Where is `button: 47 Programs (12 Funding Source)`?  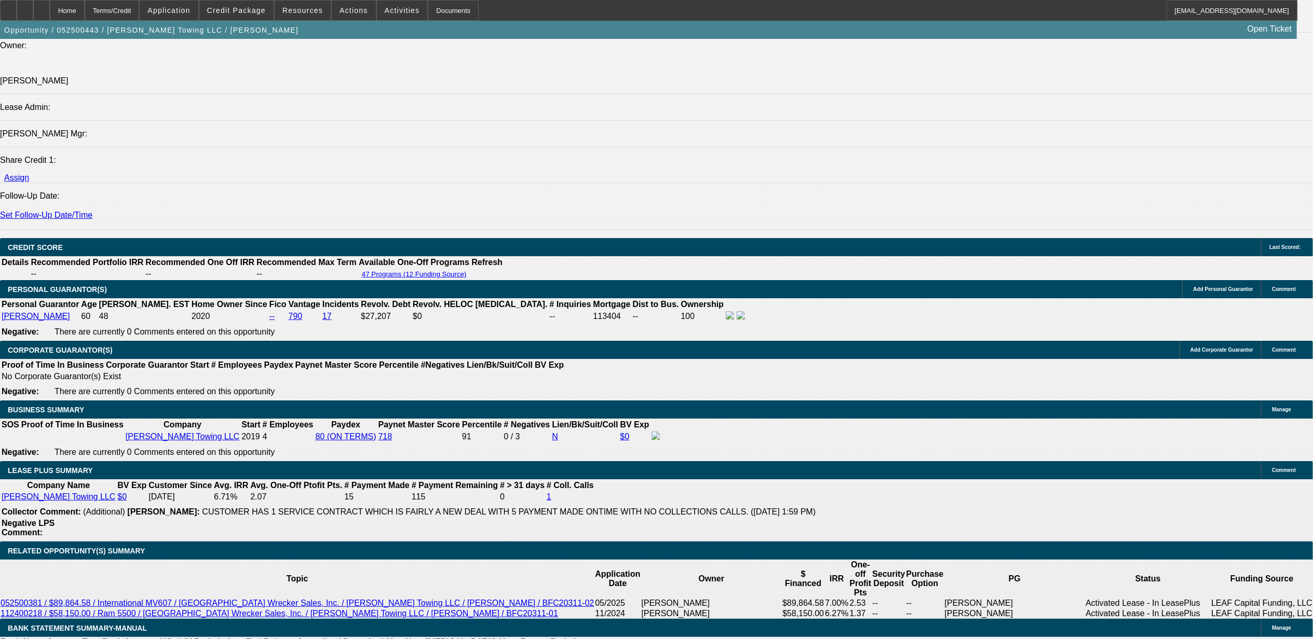 button: 47 Programs (12 Funding Source) is located at coordinates (414, 274).